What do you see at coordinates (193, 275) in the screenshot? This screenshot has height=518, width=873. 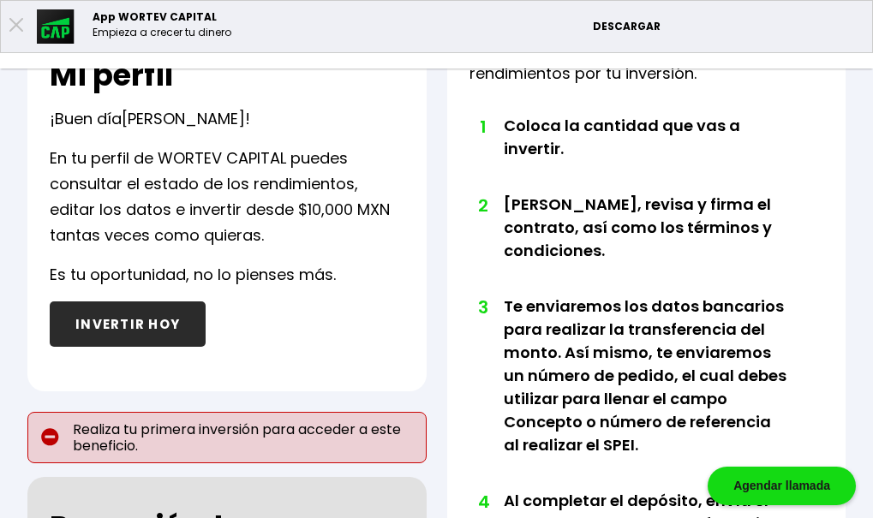 I see `p: Es tu oportunidad, no lo pienses más.` at bounding box center [193, 275].